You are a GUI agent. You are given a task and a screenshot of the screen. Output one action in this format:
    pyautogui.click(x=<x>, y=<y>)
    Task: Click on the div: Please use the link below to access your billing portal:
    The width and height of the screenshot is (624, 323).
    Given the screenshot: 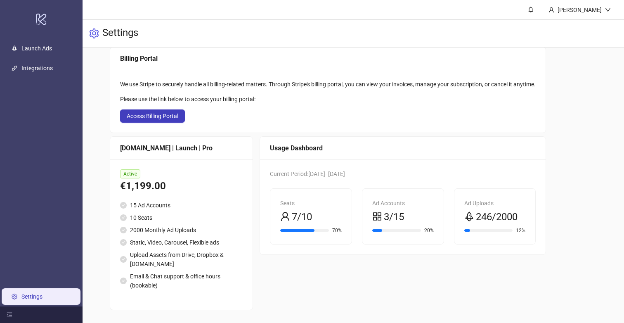 What is the action you would take?
    pyautogui.click(x=328, y=99)
    